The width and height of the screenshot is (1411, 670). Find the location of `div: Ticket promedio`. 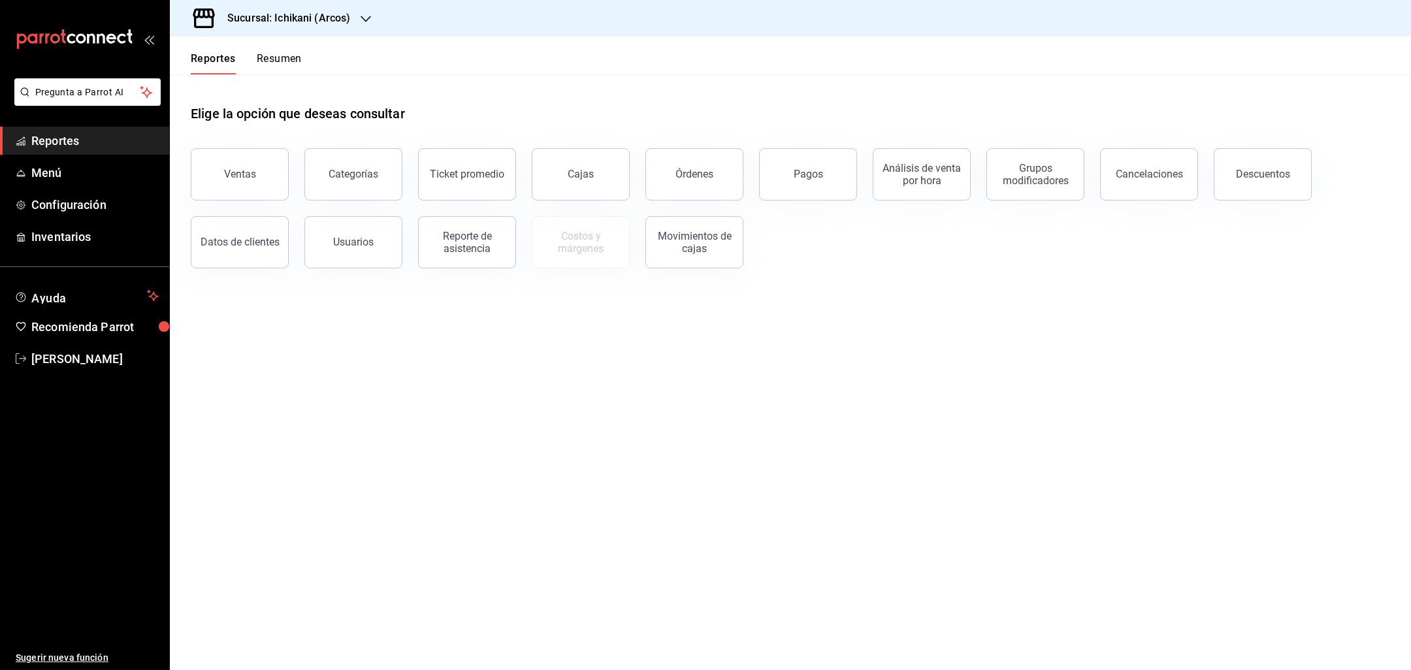

div: Ticket promedio is located at coordinates (467, 174).